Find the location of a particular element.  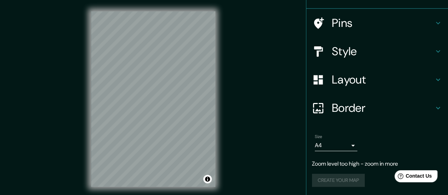

div: Style is located at coordinates (377, 51).